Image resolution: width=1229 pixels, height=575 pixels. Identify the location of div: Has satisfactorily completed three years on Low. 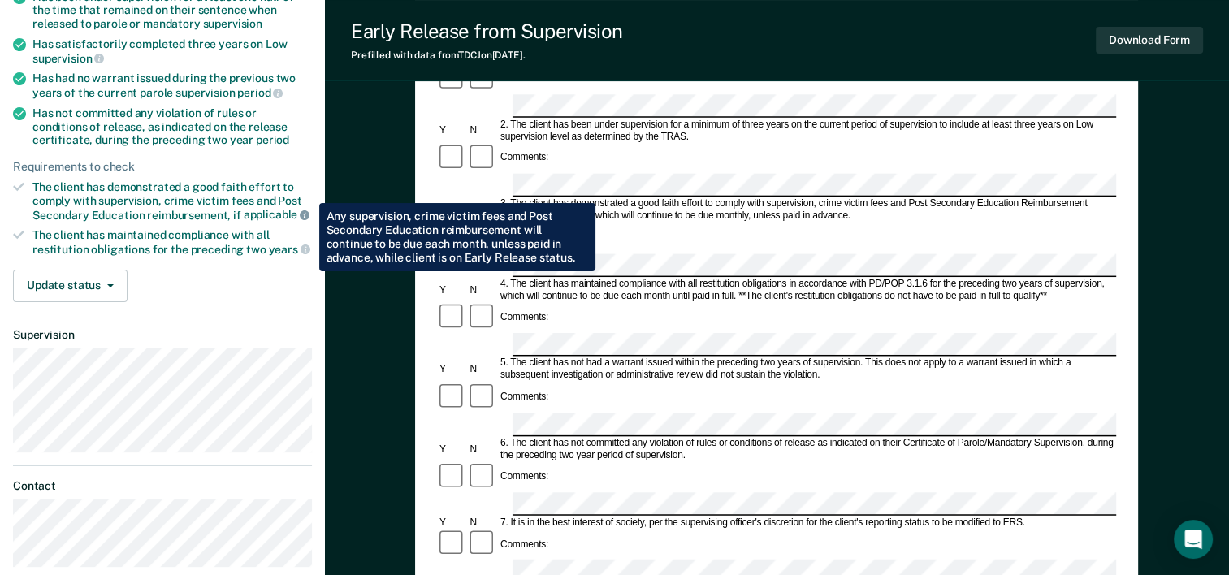
(172, 51).